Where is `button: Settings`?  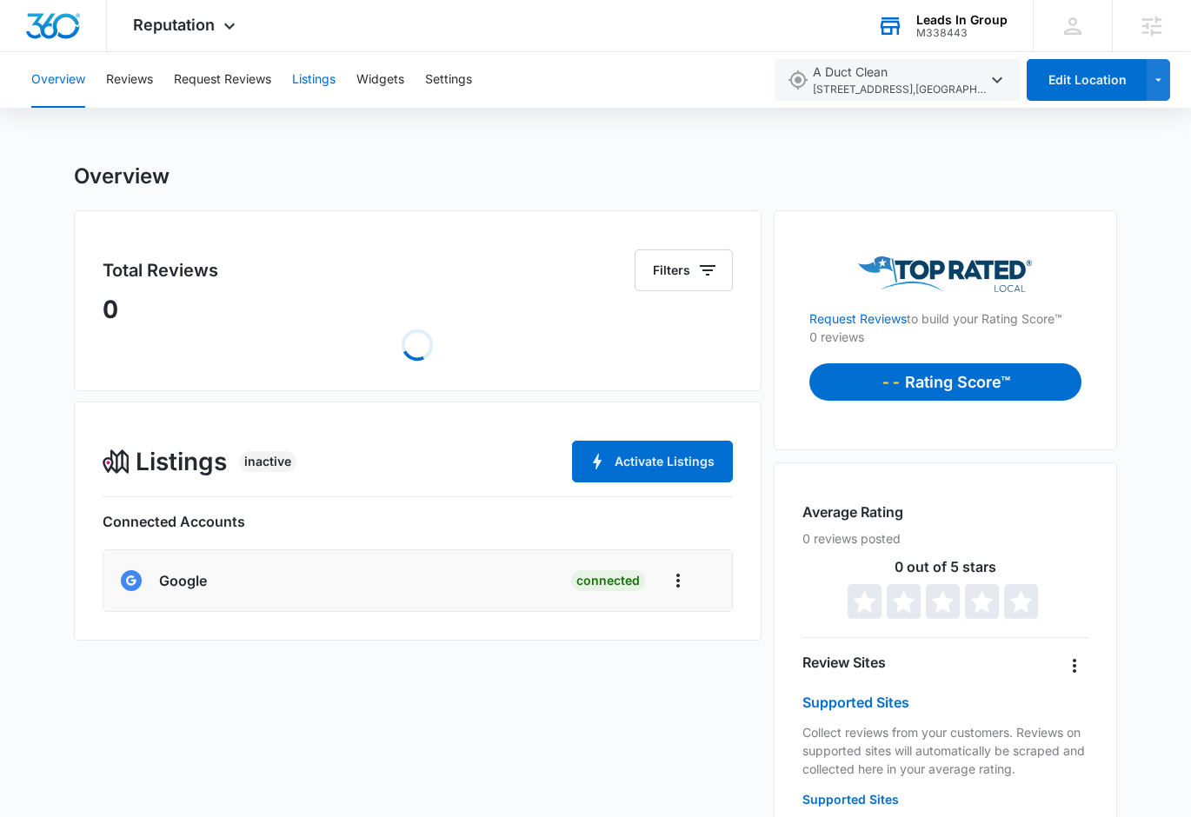
button: Settings is located at coordinates (449, 80).